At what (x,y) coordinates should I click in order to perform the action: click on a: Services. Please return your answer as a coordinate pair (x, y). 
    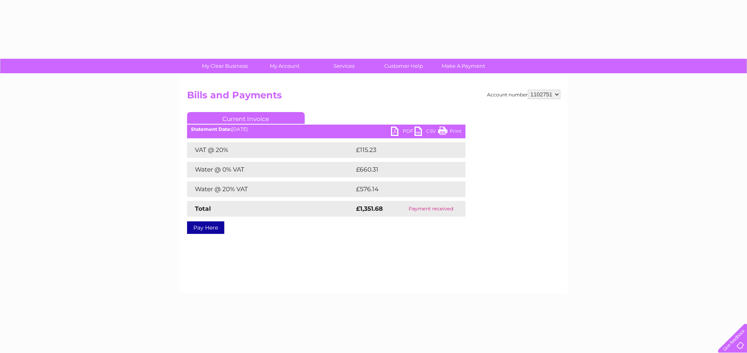
    Looking at the image, I should click on (344, 66).